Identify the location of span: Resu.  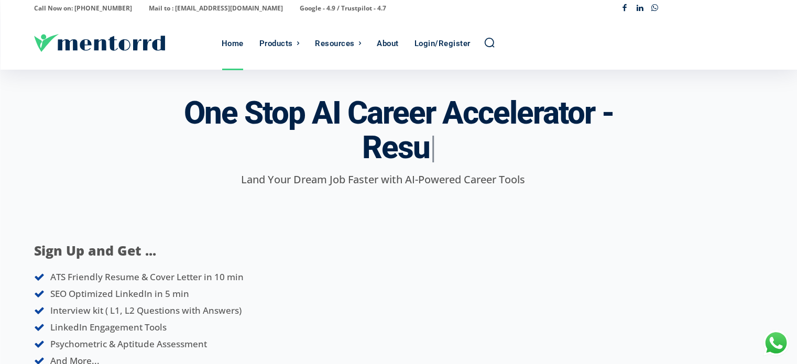
(395, 147).